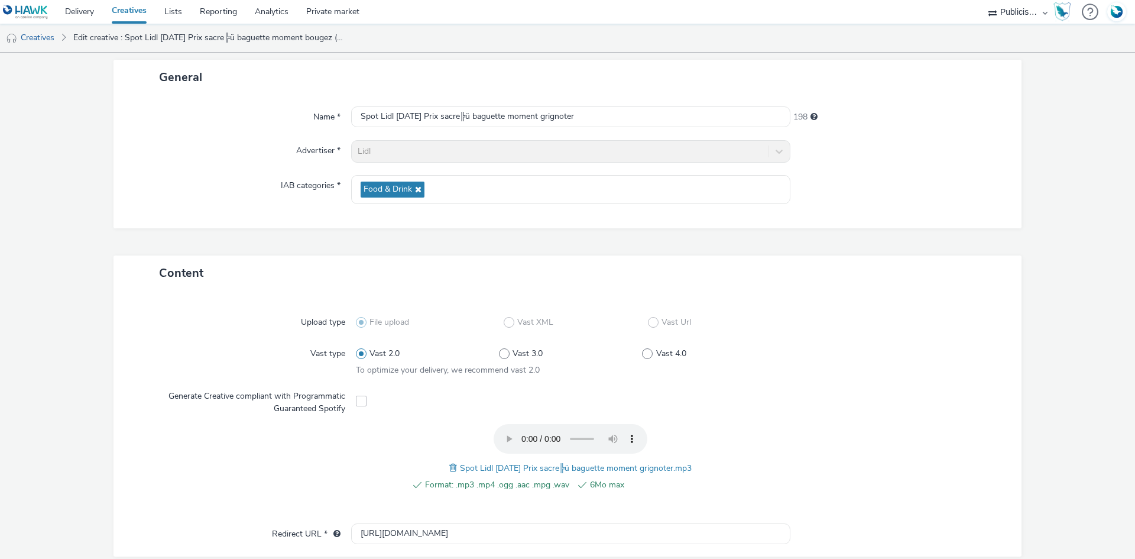 This screenshot has height=559, width=1135. What do you see at coordinates (242, 400) in the screenshot?
I see `label: Generate Creative compliant with Programmatic Guaranteed Spotify` at bounding box center [242, 400].